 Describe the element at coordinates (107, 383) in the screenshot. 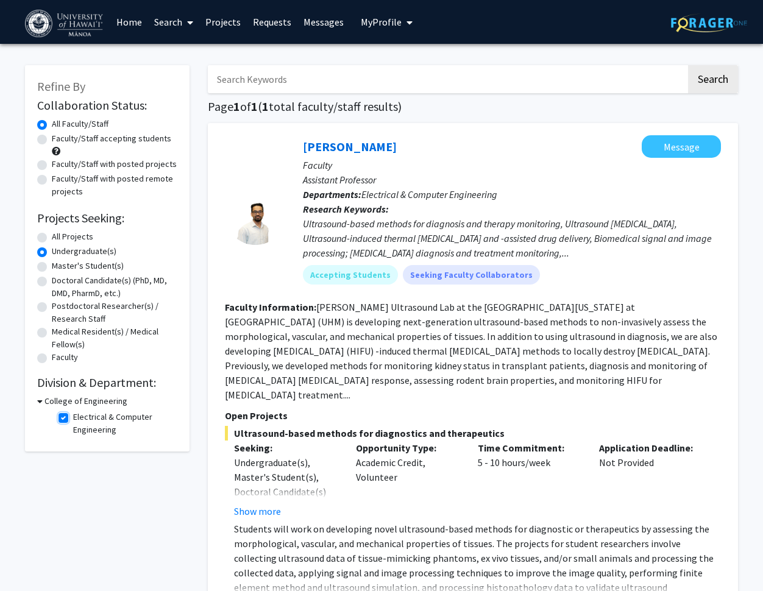

I see `h2: Division & Department:` at that location.